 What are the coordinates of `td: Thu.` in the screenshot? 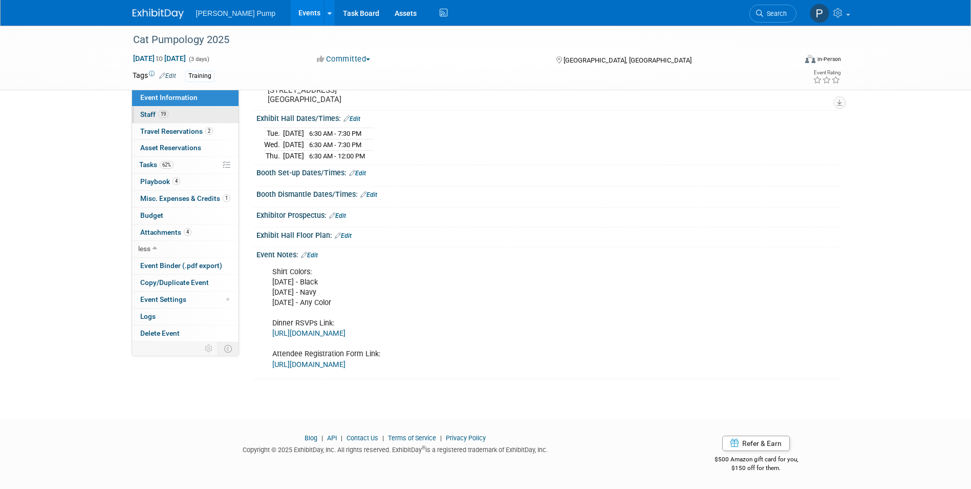 It's located at (273, 155).